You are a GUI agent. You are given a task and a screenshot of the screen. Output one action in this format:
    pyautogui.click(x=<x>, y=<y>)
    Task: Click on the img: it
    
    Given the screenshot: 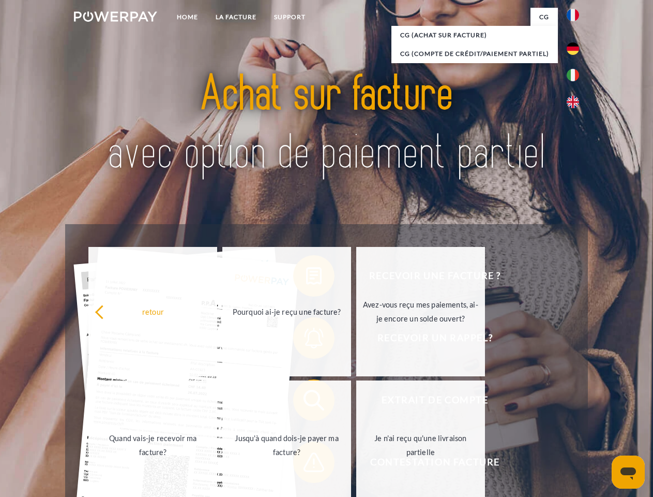 What is the action you would take?
    pyautogui.click(x=573, y=75)
    